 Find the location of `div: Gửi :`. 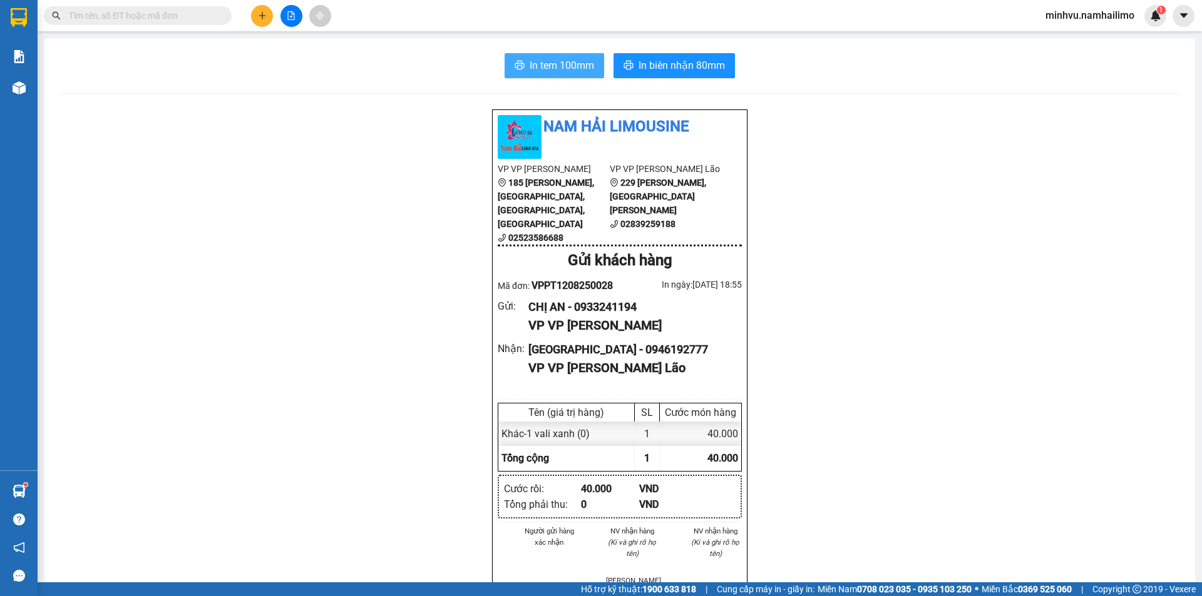

div: Gửi : is located at coordinates (513, 306).